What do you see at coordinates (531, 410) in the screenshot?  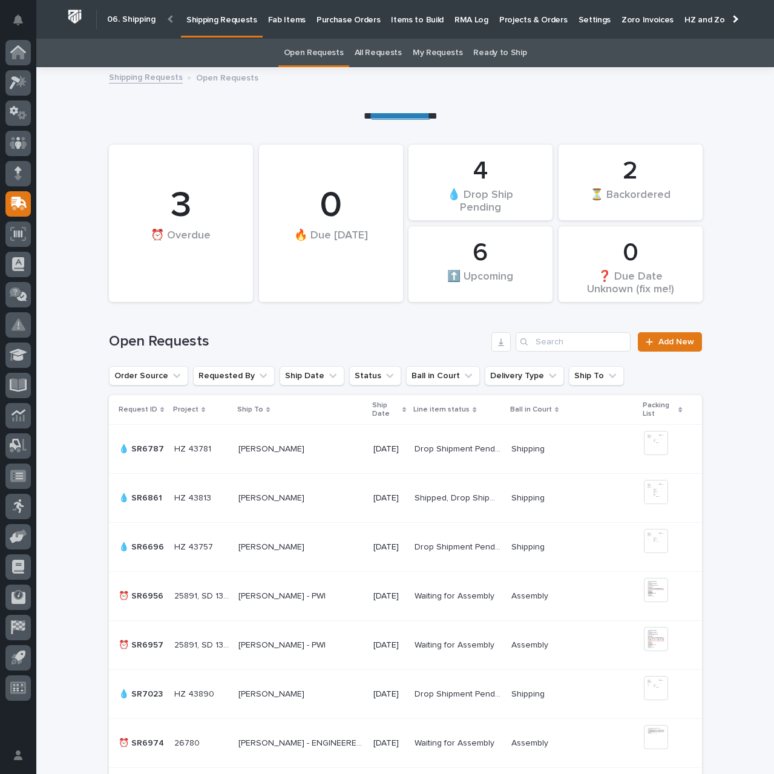 I see `p: Ball in Court` at bounding box center [531, 410].